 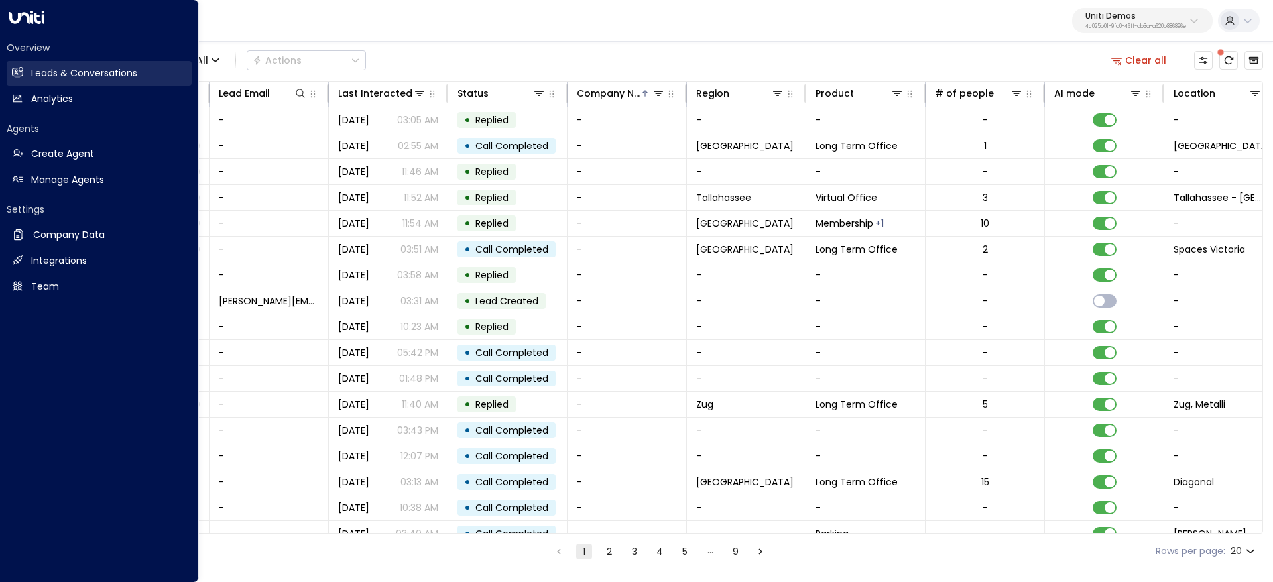 I want to click on button: Go to page 5, so click(x=685, y=551).